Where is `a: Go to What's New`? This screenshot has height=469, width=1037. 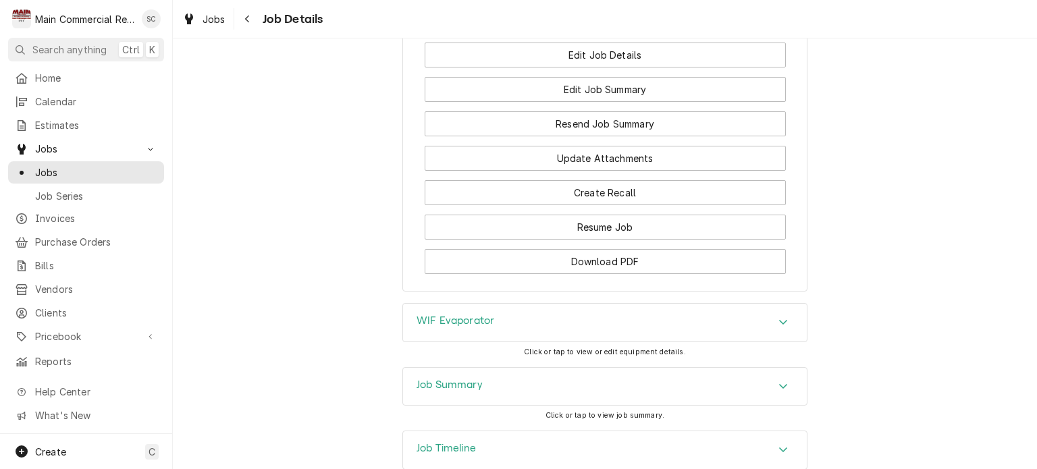
a: Go to What's New is located at coordinates (86, 415).